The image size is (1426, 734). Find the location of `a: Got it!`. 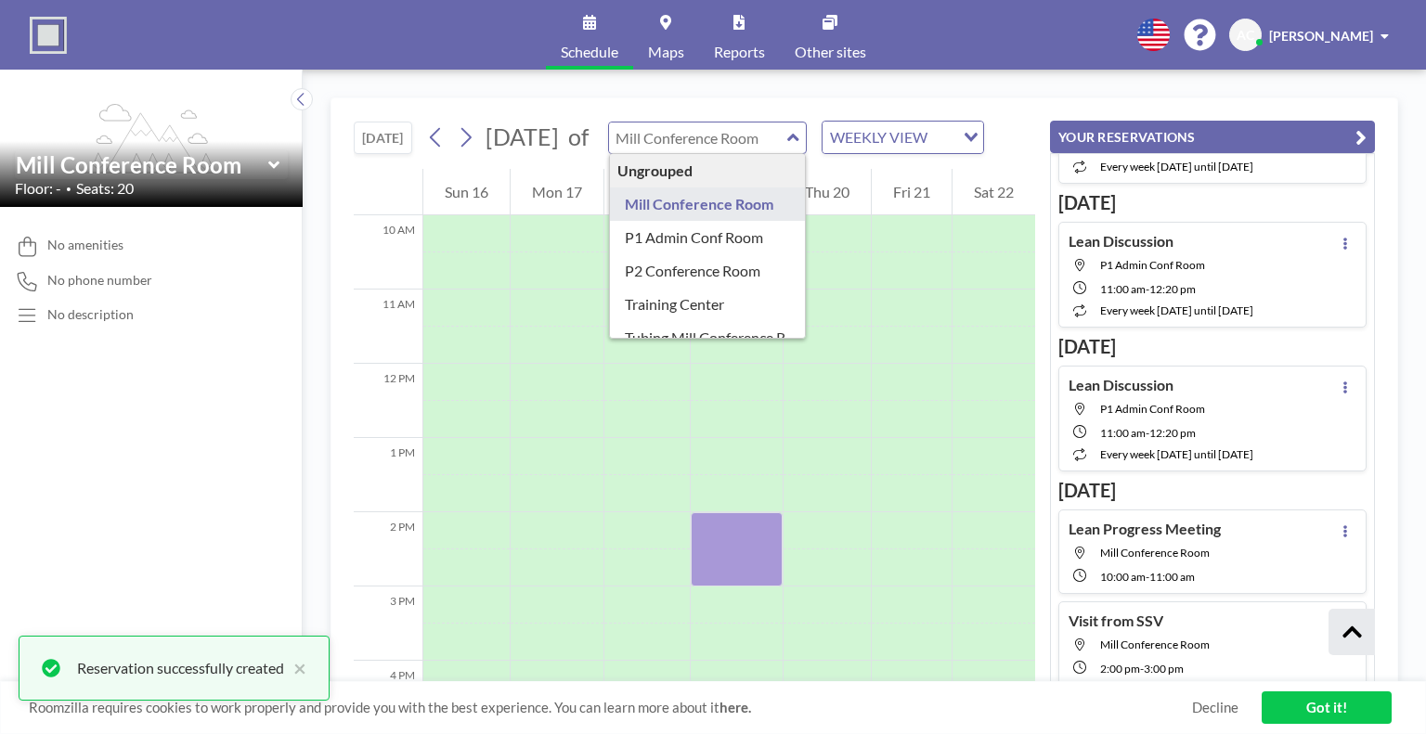

a: Got it! is located at coordinates (1327, 708).